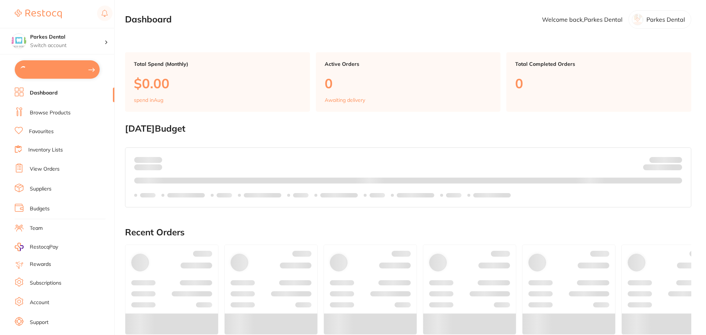 The width and height of the screenshot is (706, 335). Describe the element at coordinates (217, 83) in the screenshot. I see `p: $0.00` at that location.